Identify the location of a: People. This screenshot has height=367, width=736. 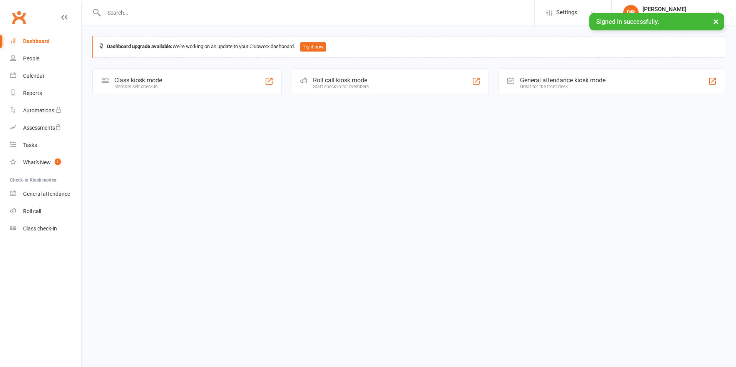
(45, 59).